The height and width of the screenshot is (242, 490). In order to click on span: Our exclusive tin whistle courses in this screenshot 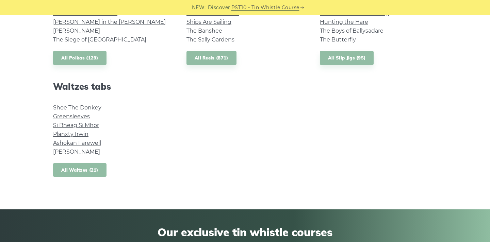, I will do `click(245, 233)`.